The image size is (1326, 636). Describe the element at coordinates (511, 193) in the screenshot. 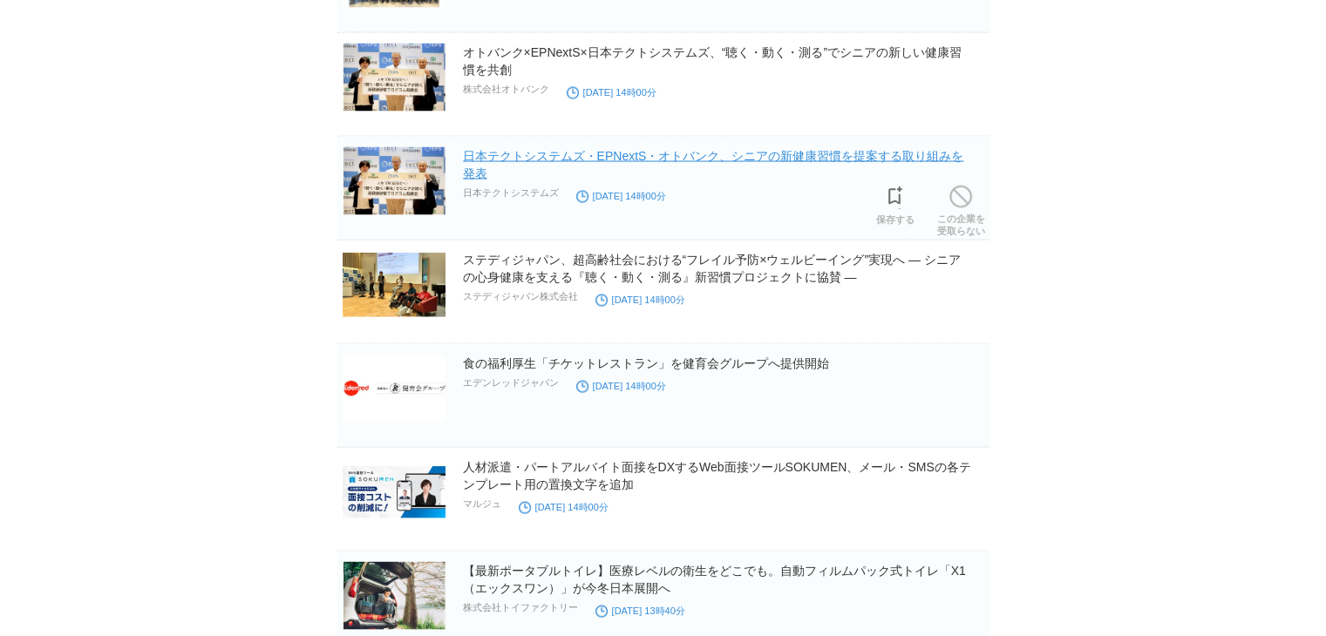

I see `p: 日本テクトシステムズ` at that location.